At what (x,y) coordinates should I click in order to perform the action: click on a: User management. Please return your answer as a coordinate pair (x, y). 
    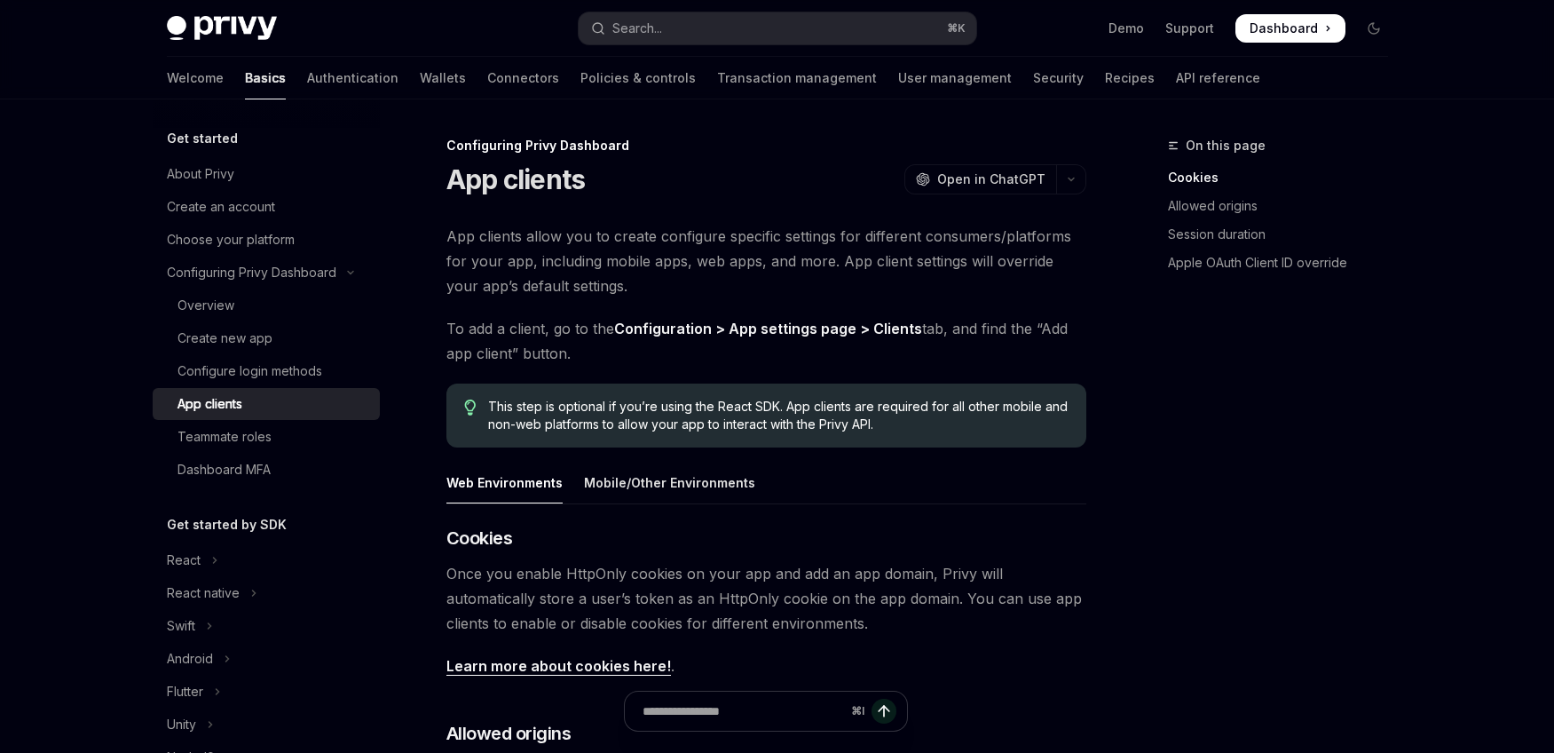
    Looking at the image, I should click on (955, 78).